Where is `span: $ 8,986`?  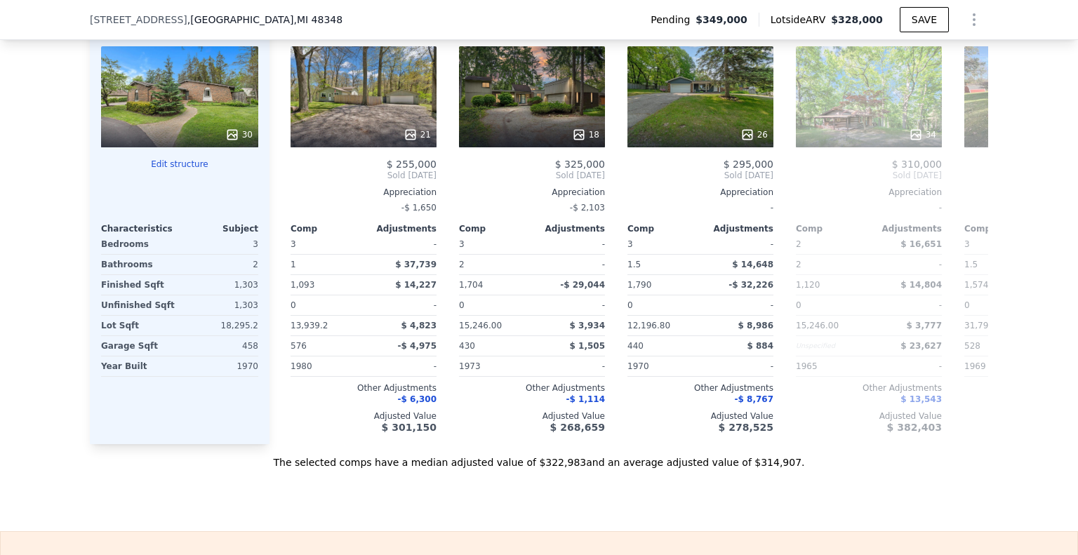 span: $ 8,986 is located at coordinates (756, 326).